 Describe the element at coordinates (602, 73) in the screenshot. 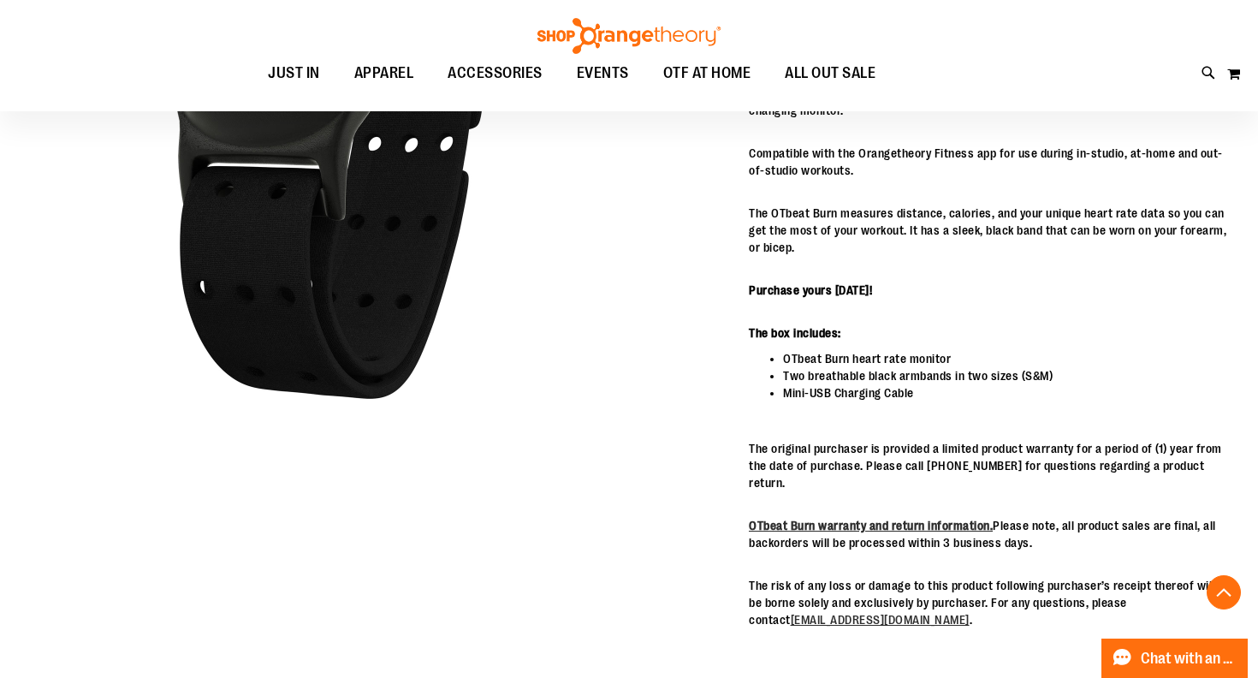

I see `span: EVENTS` at that location.